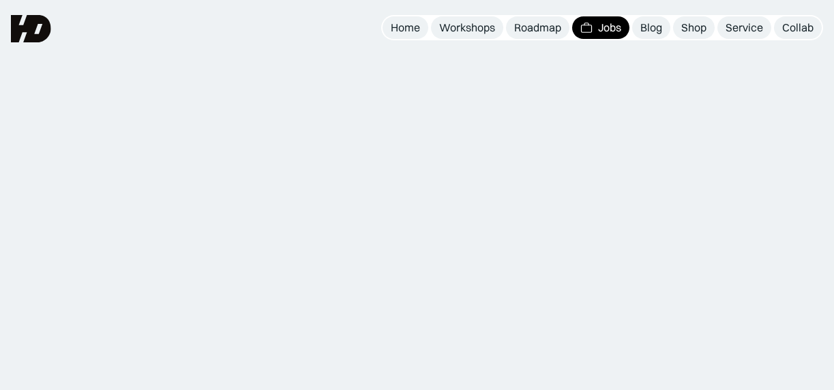 The image size is (834, 390). Describe the element at coordinates (651, 27) in the screenshot. I see `div: Blog` at that location.